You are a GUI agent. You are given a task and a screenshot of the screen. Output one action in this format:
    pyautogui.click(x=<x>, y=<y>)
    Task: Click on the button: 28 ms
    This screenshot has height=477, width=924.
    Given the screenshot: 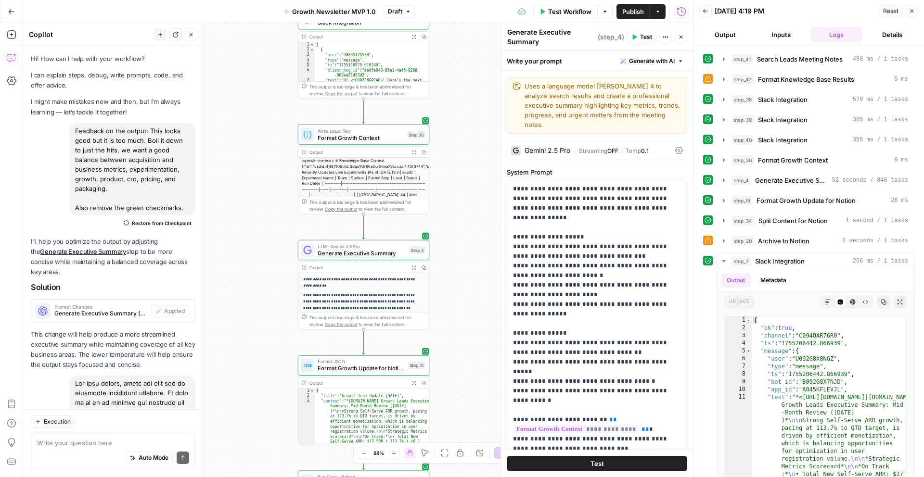 What is the action you would take?
    pyautogui.click(x=815, y=201)
    